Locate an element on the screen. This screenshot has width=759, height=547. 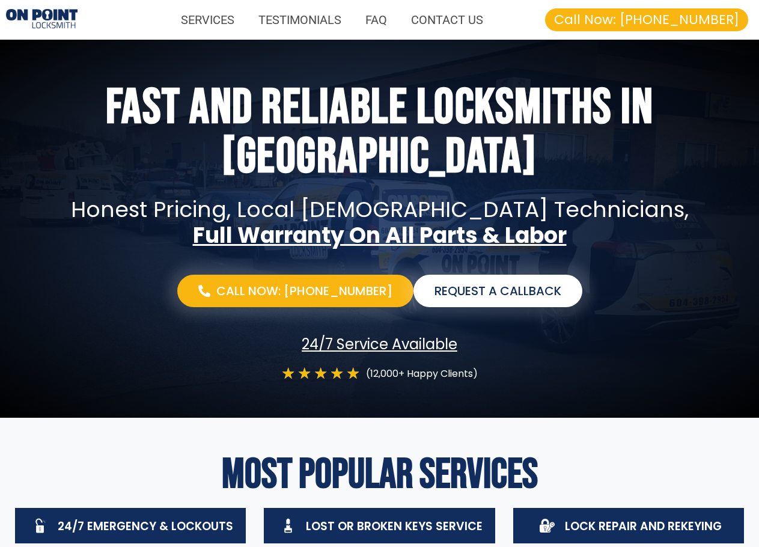
a: TESTIMONIALS is located at coordinates (300, 20).